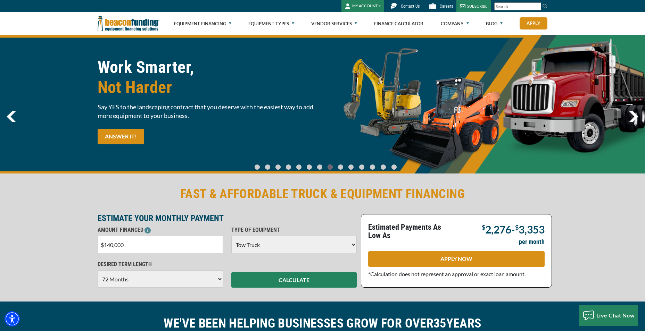 The height and width of the screenshot is (331, 645). I want to click on a: ANSWER IT!, so click(121, 137).